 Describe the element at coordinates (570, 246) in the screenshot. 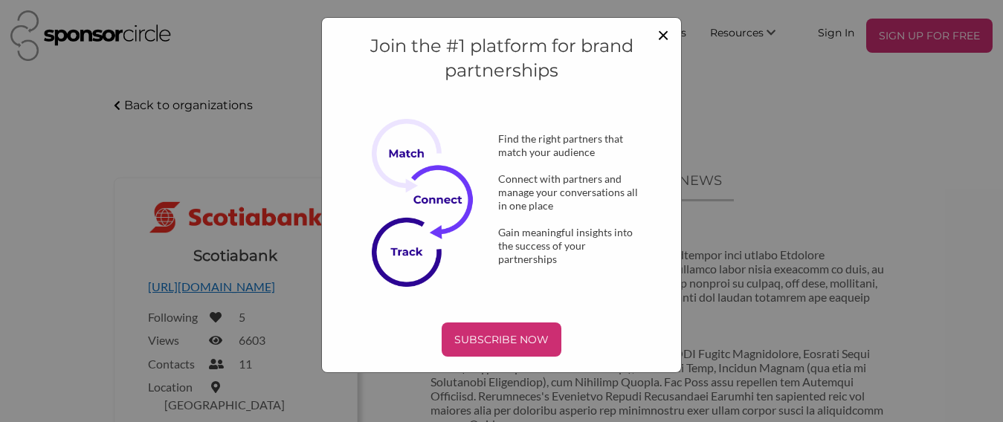

I see `div: Gain meaningful insights into the success of your partnerships` at that location.